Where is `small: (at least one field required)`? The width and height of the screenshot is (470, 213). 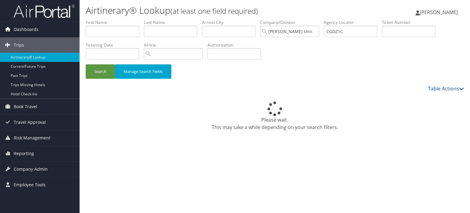 small: (at least one field required) is located at coordinates (214, 11).